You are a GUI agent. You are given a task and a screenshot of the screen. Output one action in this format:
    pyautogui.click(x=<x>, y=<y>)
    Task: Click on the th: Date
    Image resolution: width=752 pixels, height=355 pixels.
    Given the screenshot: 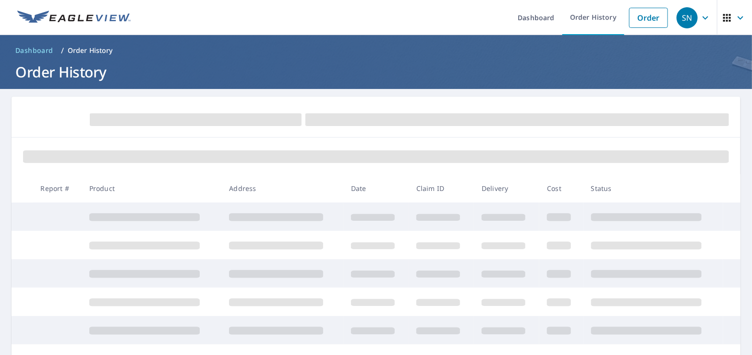 What is the action you would take?
    pyautogui.click(x=376, y=188)
    